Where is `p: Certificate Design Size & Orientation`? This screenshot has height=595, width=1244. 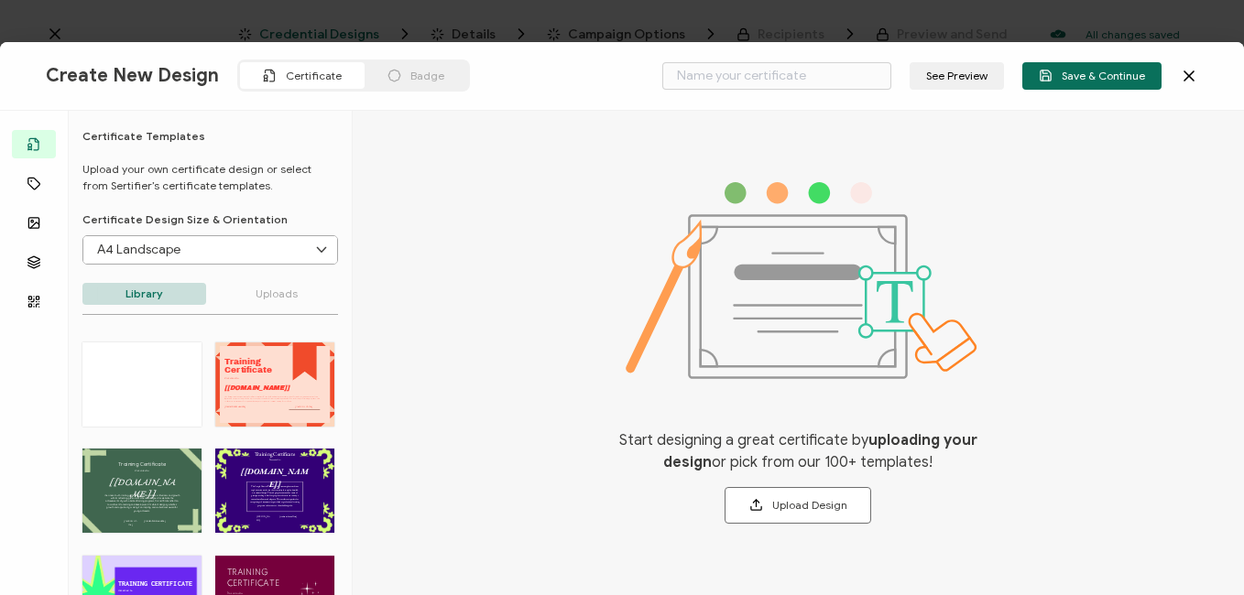 p: Certificate Design Size & Orientation is located at coordinates (210, 219).